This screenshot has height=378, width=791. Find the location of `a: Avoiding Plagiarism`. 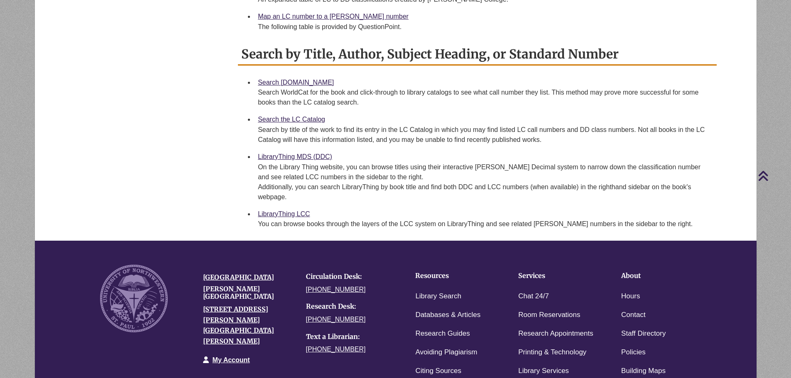

a: Avoiding Plagiarism is located at coordinates (446, 352).